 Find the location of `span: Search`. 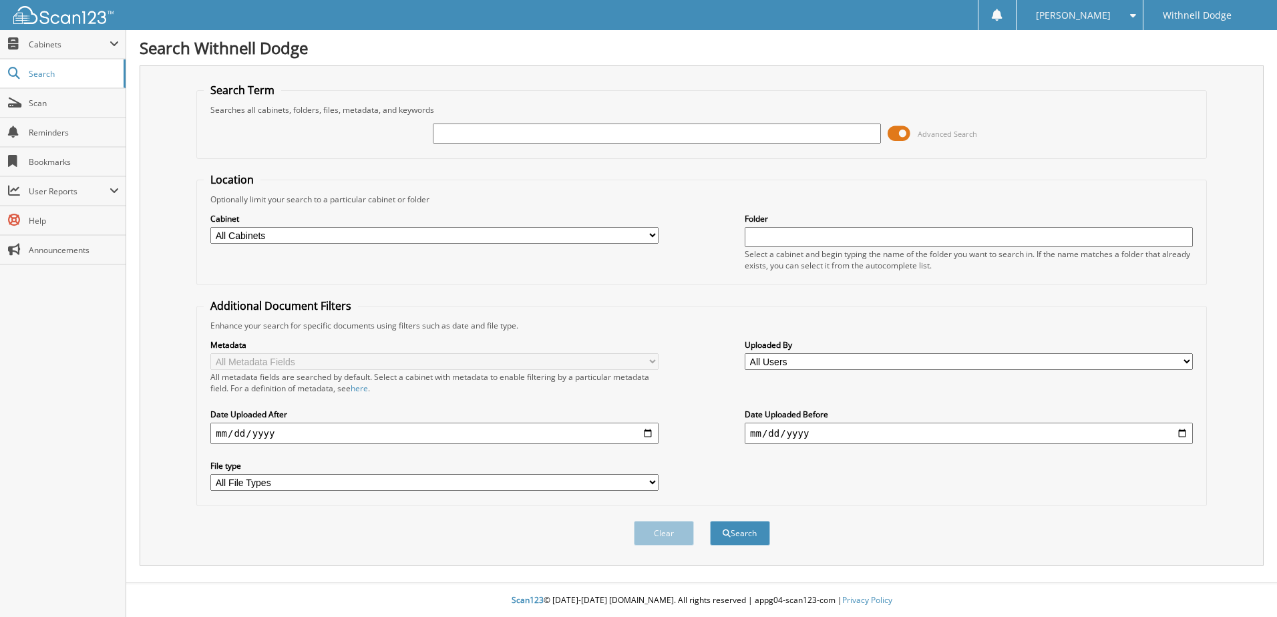

span: Search is located at coordinates (73, 73).